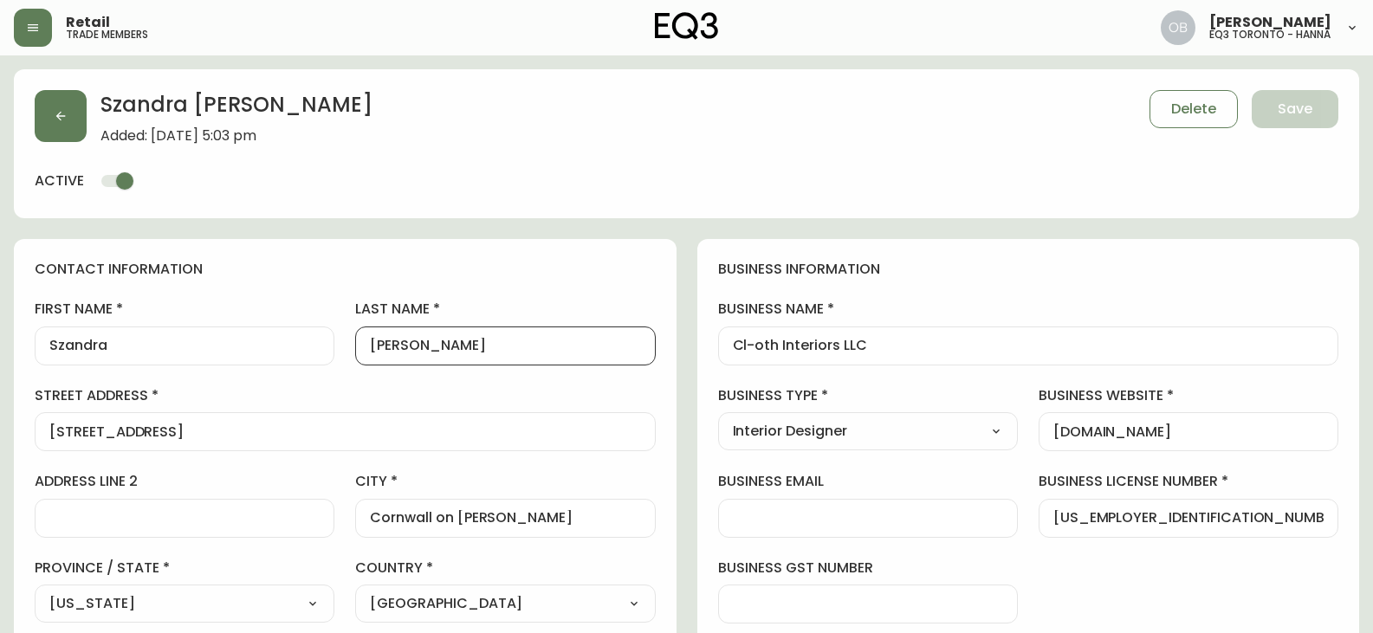 This screenshot has height=633, width=1373. Describe the element at coordinates (1189, 431) in the screenshot. I see `input: https://www.designshop.com` at that location.